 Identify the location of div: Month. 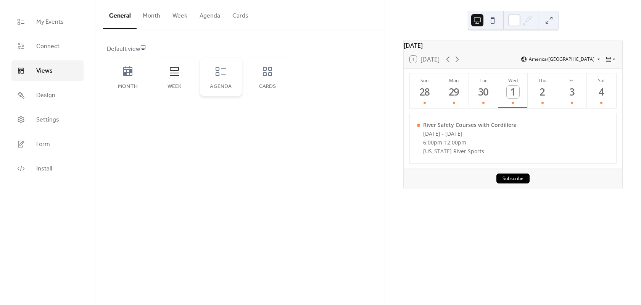
(128, 87).